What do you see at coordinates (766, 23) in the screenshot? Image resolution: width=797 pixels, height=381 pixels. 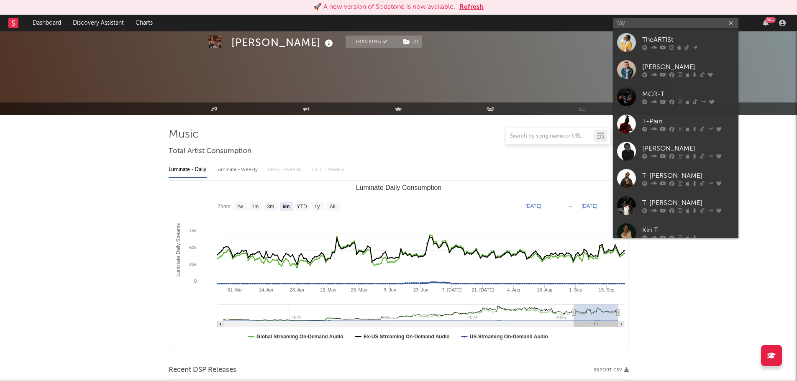 I see `button: 99+` at bounding box center [766, 23].